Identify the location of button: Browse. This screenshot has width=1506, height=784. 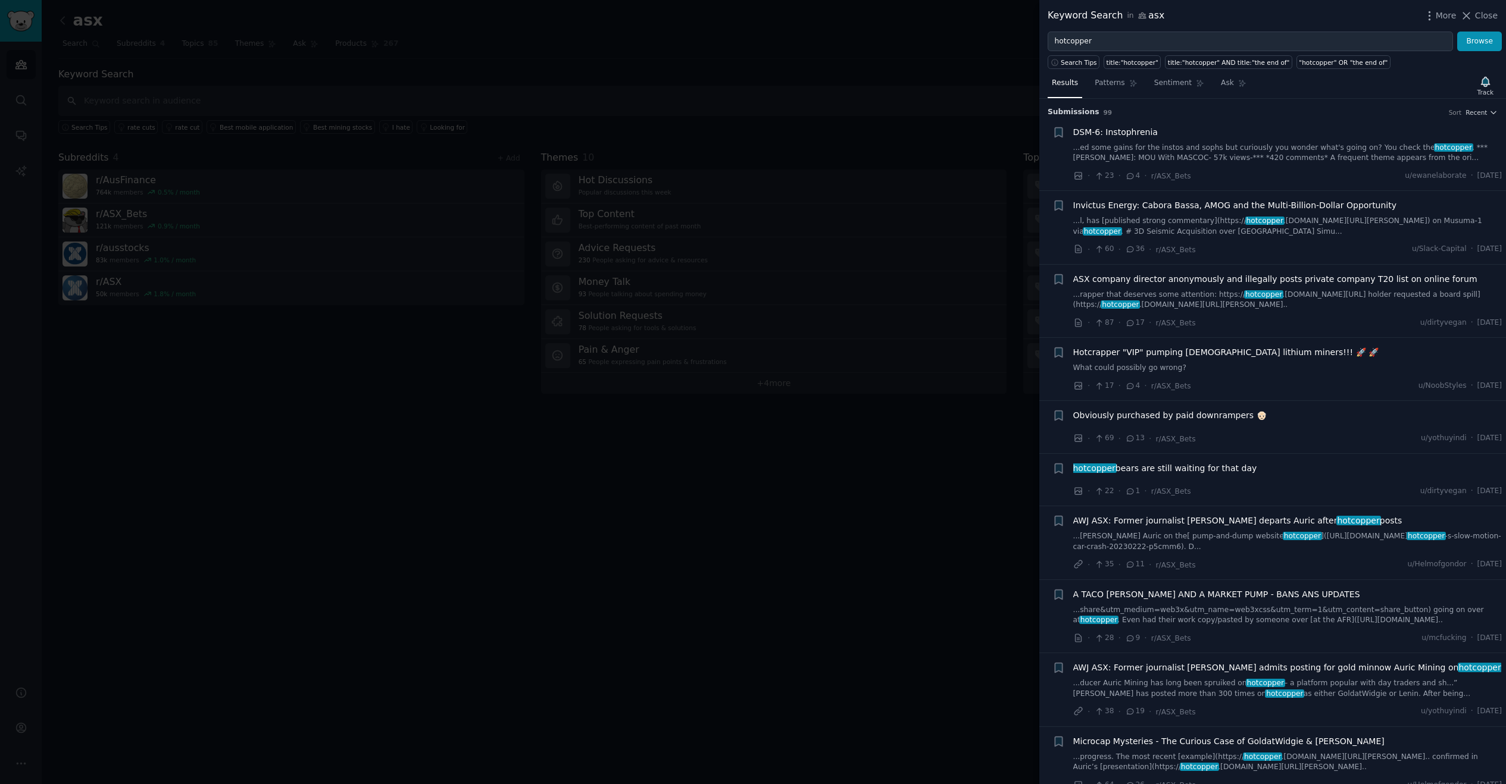
(1479, 42).